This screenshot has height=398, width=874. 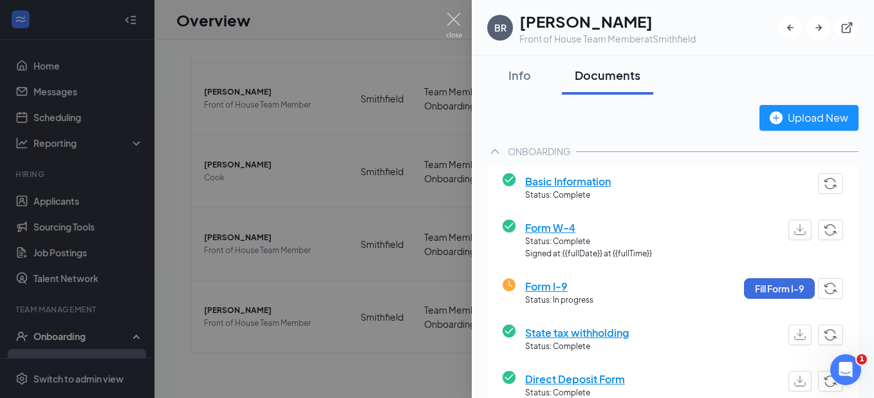 I want to click on span: Status: In progress, so click(x=559, y=300).